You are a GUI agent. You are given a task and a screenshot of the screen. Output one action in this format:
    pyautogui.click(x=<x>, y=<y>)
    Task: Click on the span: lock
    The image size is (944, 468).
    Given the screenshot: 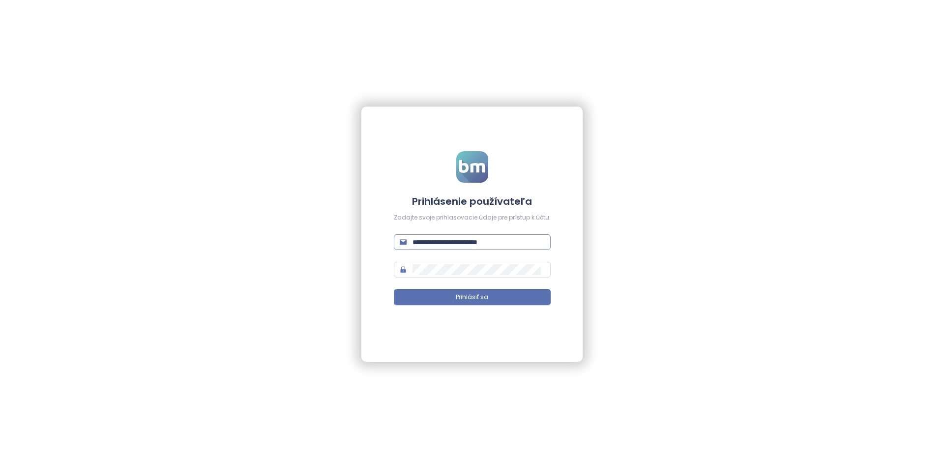 What is the action you would take?
    pyautogui.click(x=403, y=270)
    